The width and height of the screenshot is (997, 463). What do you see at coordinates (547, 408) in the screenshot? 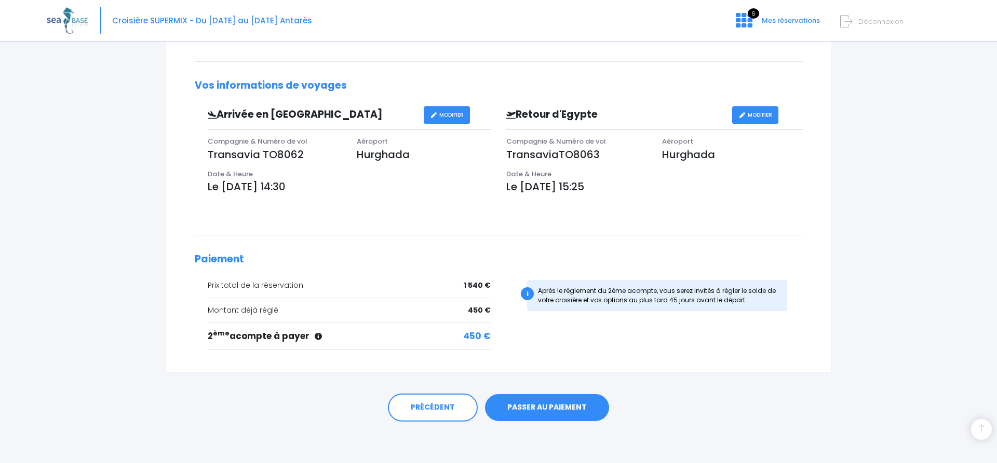
I see `a: PASSER AU PAIEMENT` at bounding box center [547, 408].